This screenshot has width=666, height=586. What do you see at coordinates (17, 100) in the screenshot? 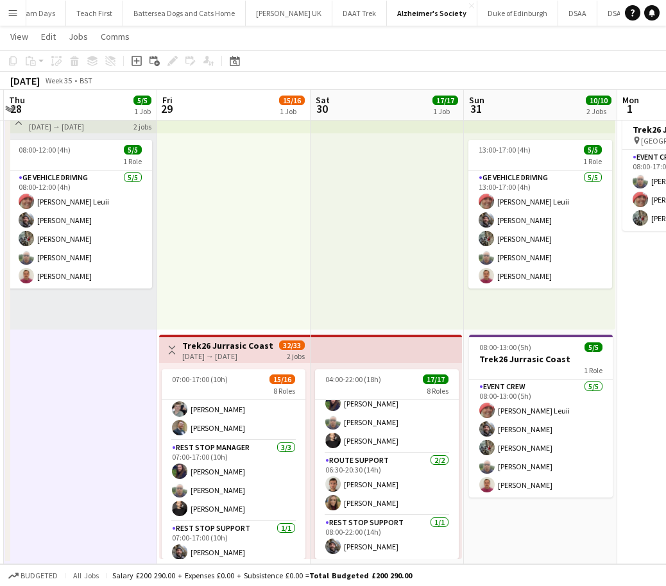
I see `span: Thu` at bounding box center [17, 100].